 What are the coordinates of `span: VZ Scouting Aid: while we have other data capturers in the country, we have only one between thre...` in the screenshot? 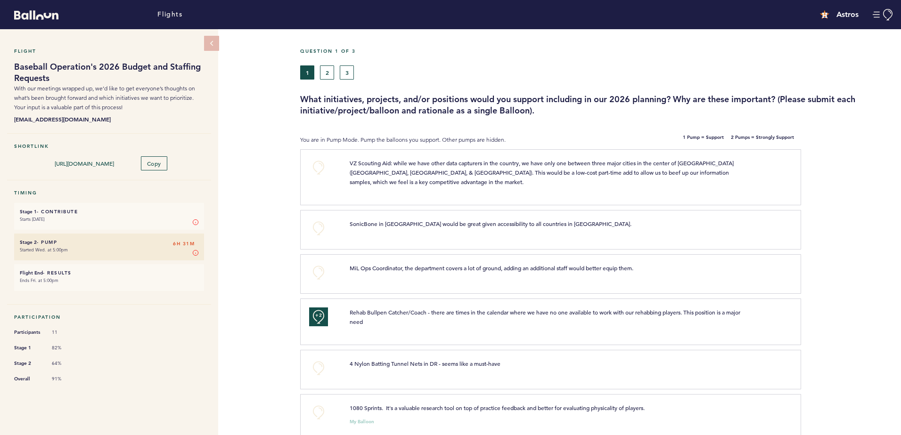 It's located at (542, 172).